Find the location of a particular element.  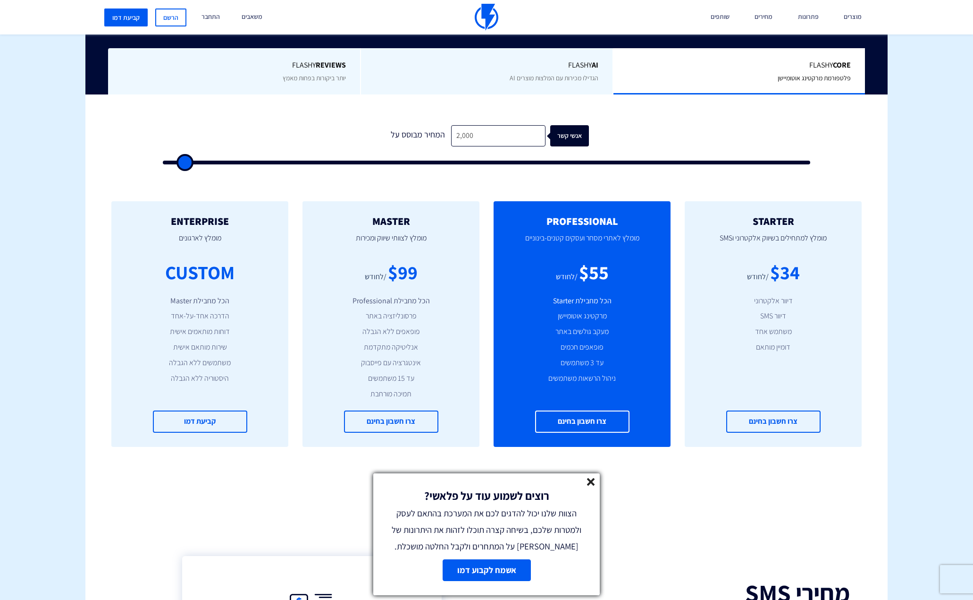

li: הכל מחבילת Master is located at coordinates (200, 301).